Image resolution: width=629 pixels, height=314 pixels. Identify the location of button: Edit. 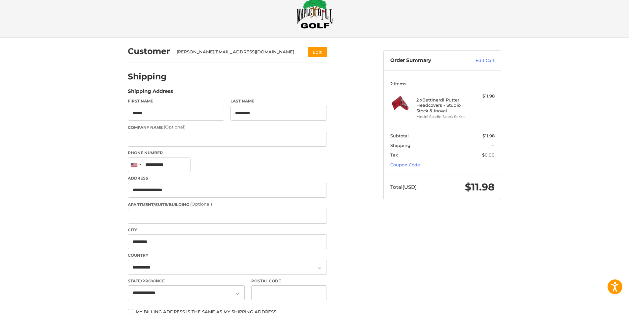
(317, 52).